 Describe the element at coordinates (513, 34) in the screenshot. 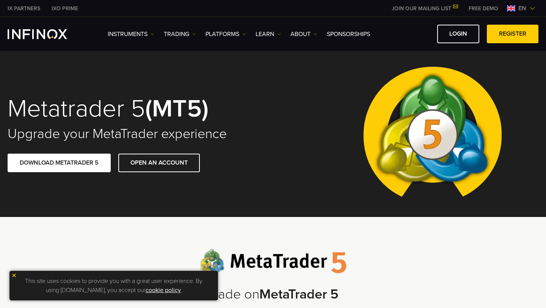

I see `a: REGISTER` at that location.